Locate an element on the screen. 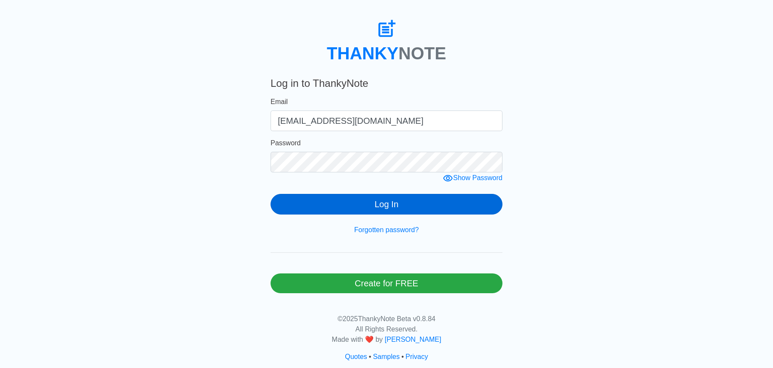  input: Your email is located at coordinates (386, 121).